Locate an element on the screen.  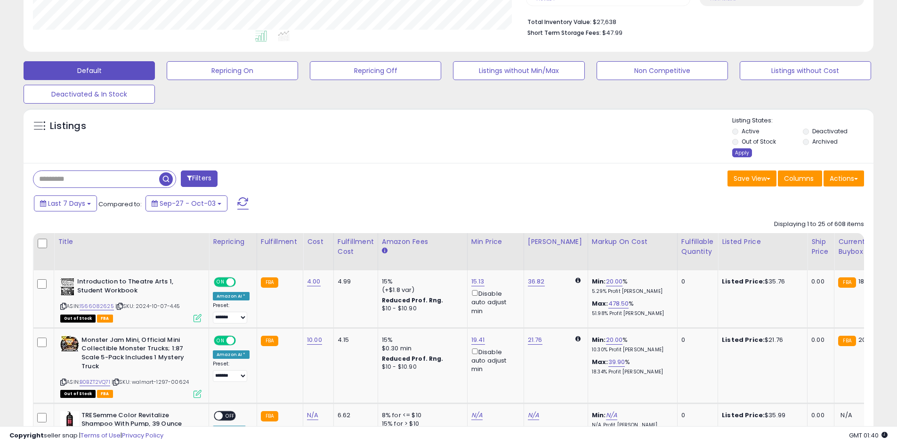
span: Compared to: is located at coordinates (120, 204).